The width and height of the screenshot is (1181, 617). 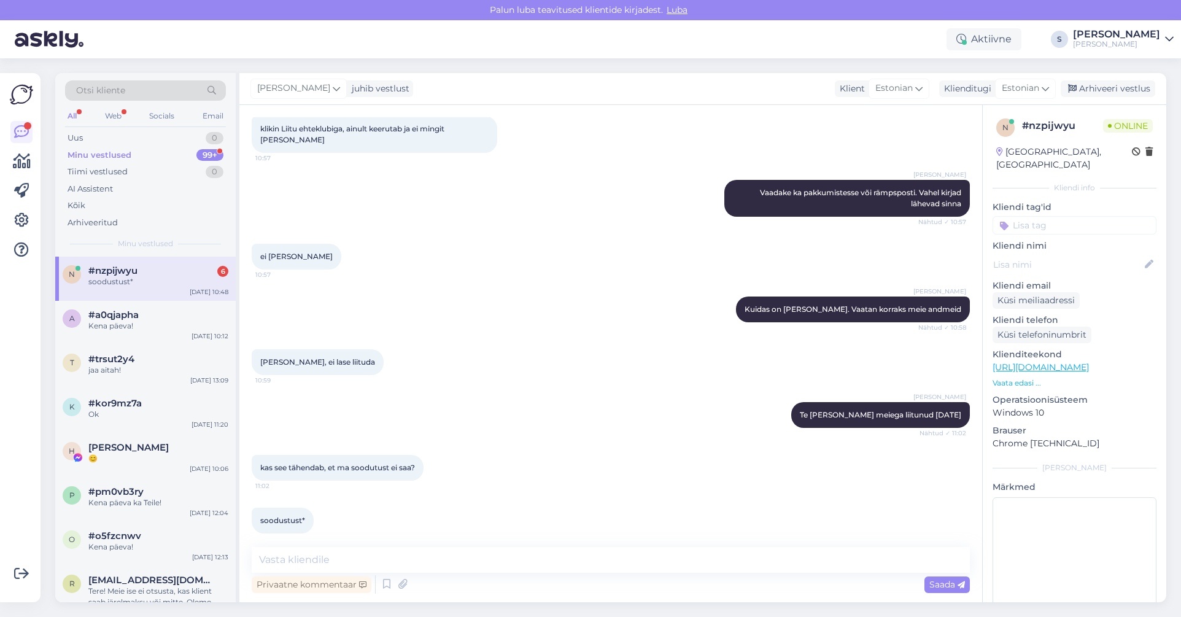 What do you see at coordinates (98, 172) in the screenshot?
I see `div: Tiimi vestlused` at bounding box center [98, 172].